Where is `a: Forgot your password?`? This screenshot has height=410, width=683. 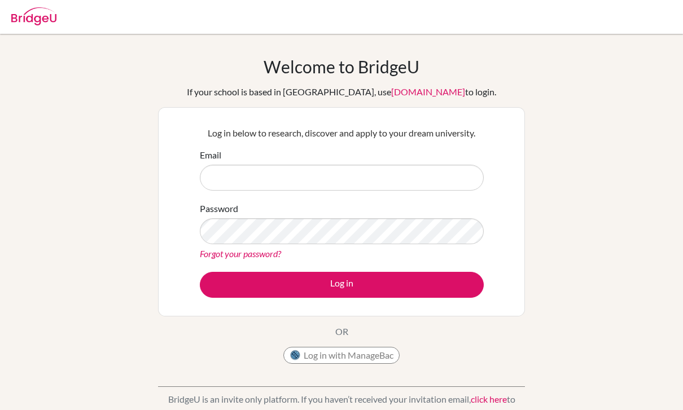
a: Forgot your password? is located at coordinates (240, 253).